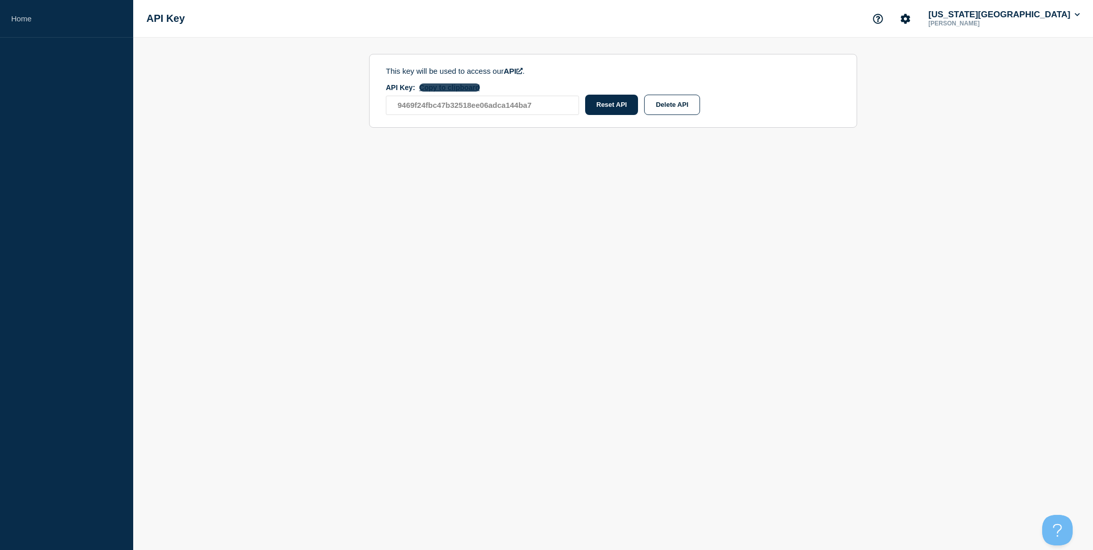  Describe the element at coordinates (672, 105) in the screenshot. I see `button: Delete API` at that location.